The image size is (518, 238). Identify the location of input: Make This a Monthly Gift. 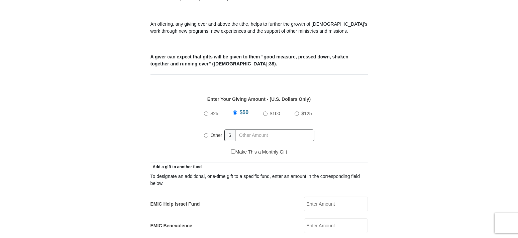
(233, 151).